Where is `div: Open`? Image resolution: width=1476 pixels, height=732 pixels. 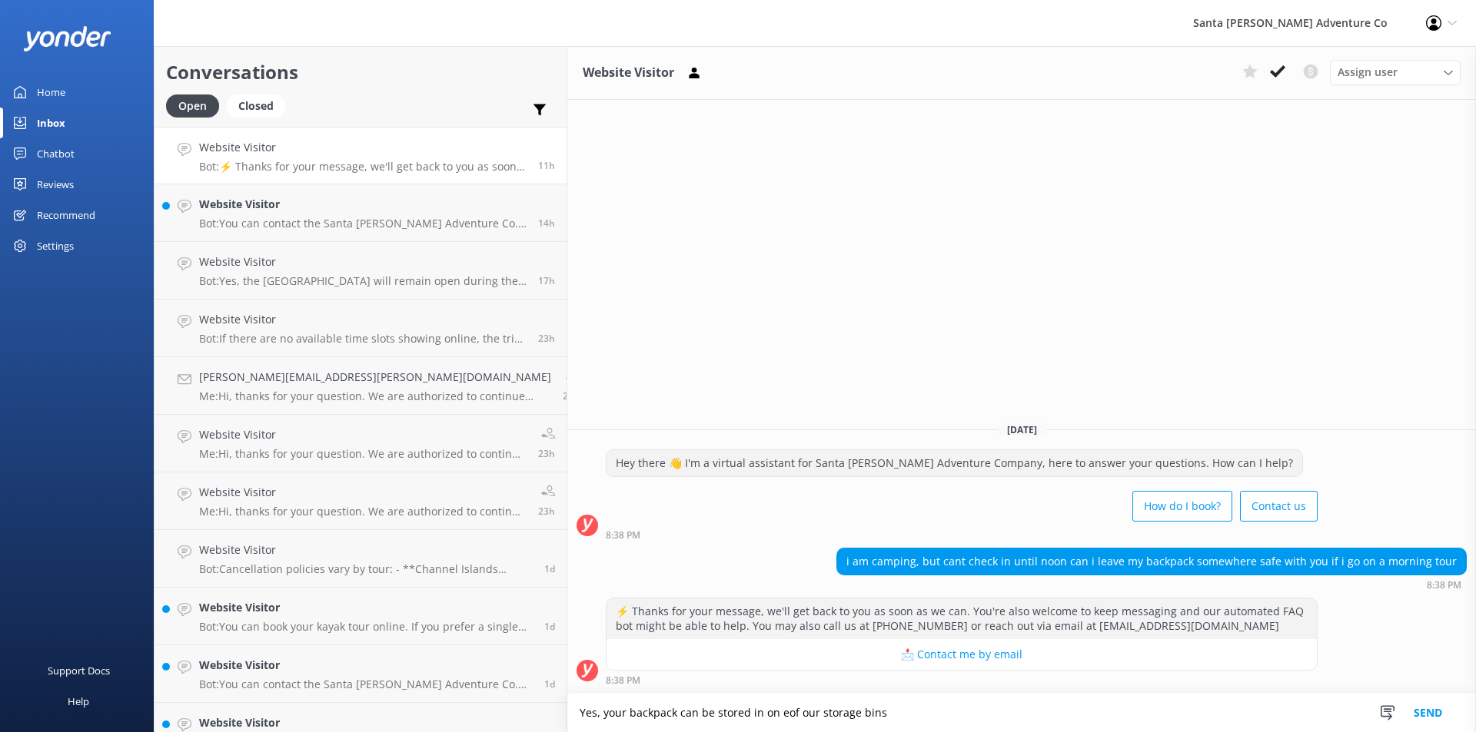 div: Open is located at coordinates (192, 106).